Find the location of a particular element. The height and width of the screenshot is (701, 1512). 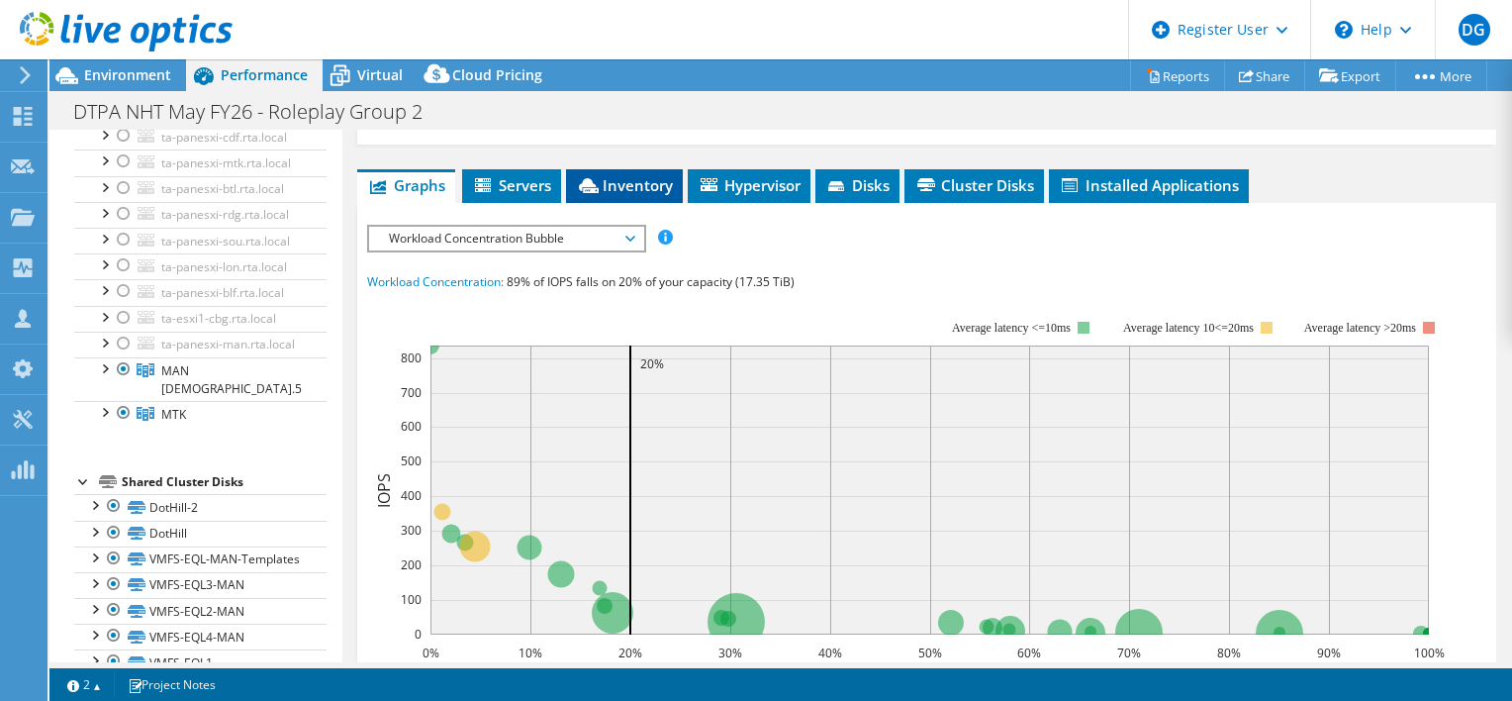

svg: \n is located at coordinates (1344, 30).